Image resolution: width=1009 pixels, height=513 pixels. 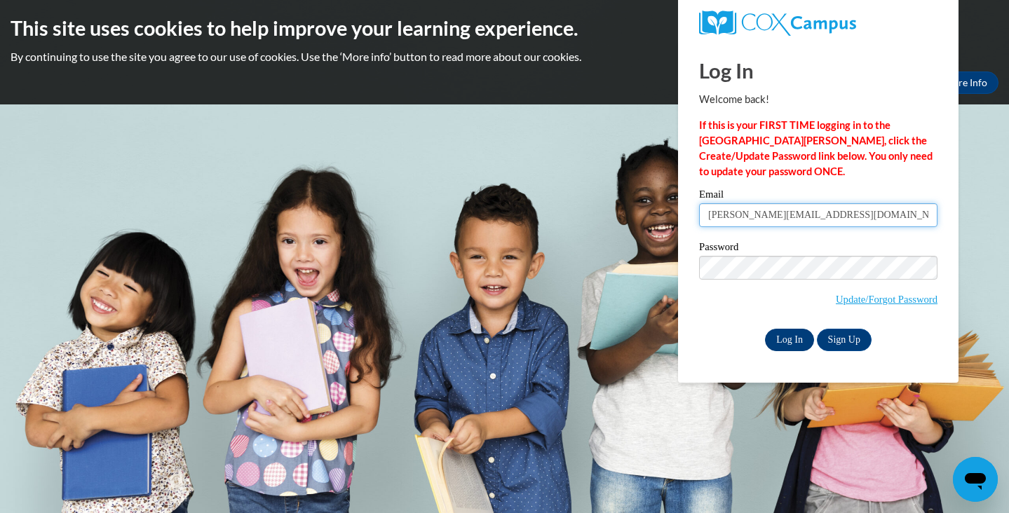 What do you see at coordinates (819, 196) in the screenshot?
I see `label: Email` at bounding box center [819, 196].